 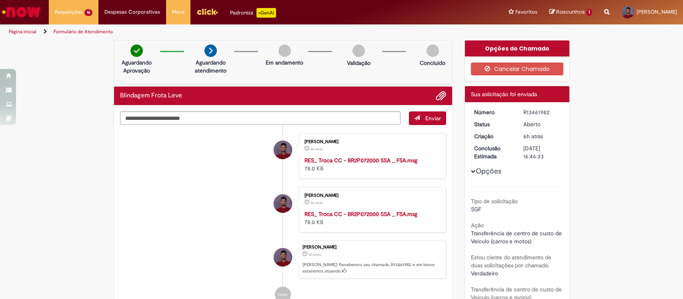 What do you see at coordinates (571, 12) in the screenshot?
I see `span: Rascunhos` at bounding box center [571, 12].